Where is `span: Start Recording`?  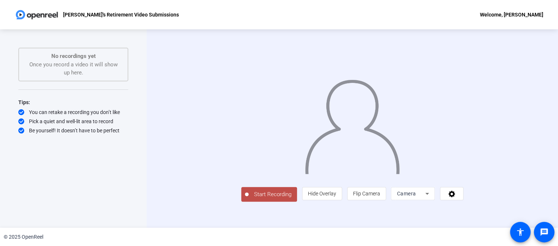 span: Start Recording is located at coordinates (273, 194).